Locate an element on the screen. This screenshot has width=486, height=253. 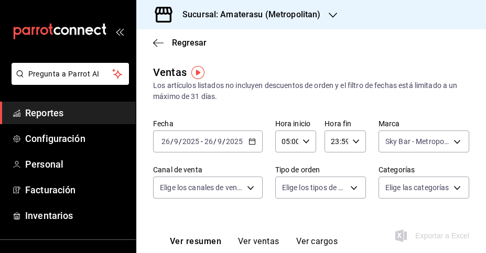
label: Hora inicio is located at coordinates (295, 124).